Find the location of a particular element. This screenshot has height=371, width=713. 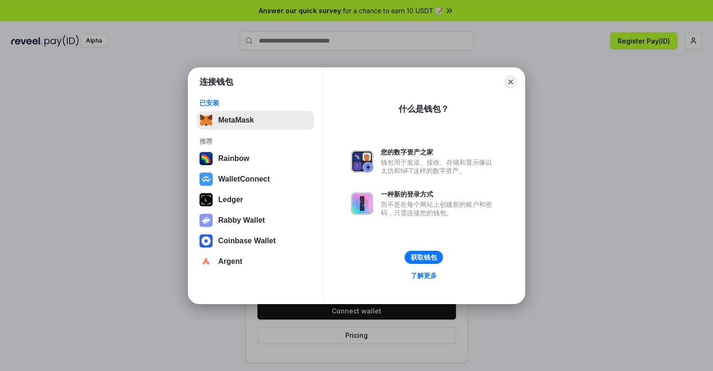

div: Rainbow is located at coordinates (234, 158).